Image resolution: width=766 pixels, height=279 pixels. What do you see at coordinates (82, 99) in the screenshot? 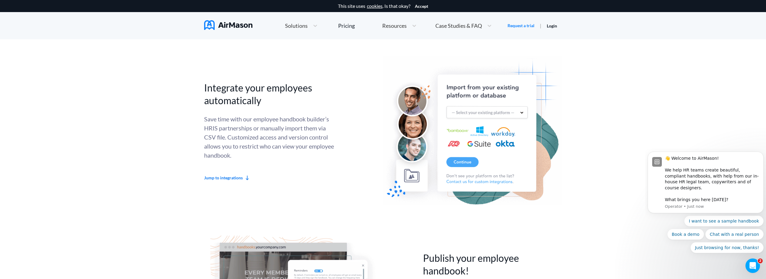
I see `button: Quick reply: Just browsing for now, thanks!` at bounding box center [82, 99].